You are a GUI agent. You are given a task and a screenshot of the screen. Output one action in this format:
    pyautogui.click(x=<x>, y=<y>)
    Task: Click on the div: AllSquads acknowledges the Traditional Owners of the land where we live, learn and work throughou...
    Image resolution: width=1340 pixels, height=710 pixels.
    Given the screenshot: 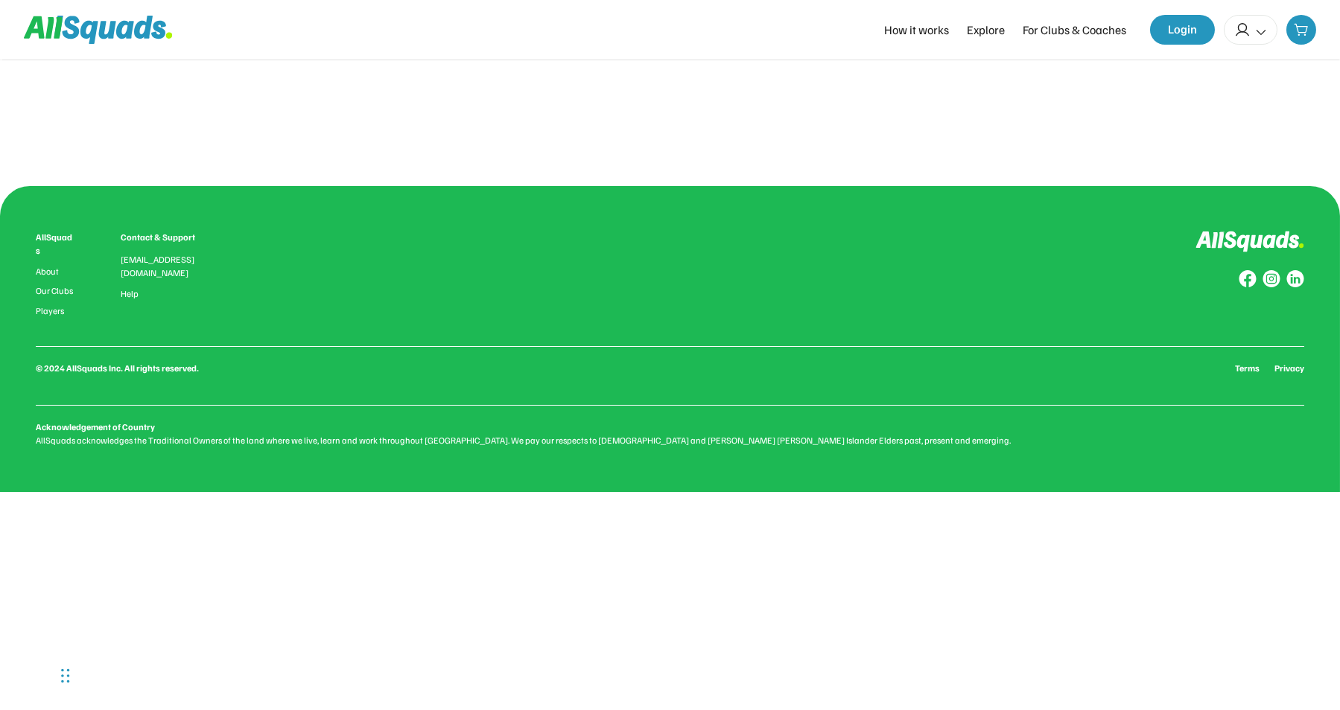 What is the action you would take?
    pyautogui.click(x=670, y=441)
    